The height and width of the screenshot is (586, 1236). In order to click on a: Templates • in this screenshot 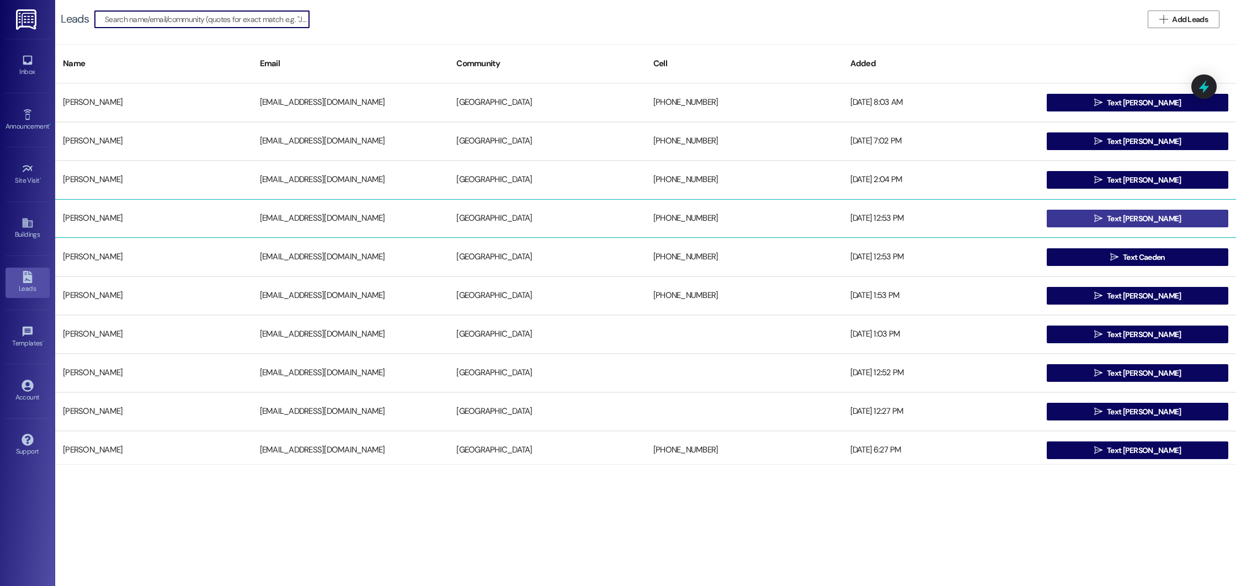, I will do `click(28, 337)`.